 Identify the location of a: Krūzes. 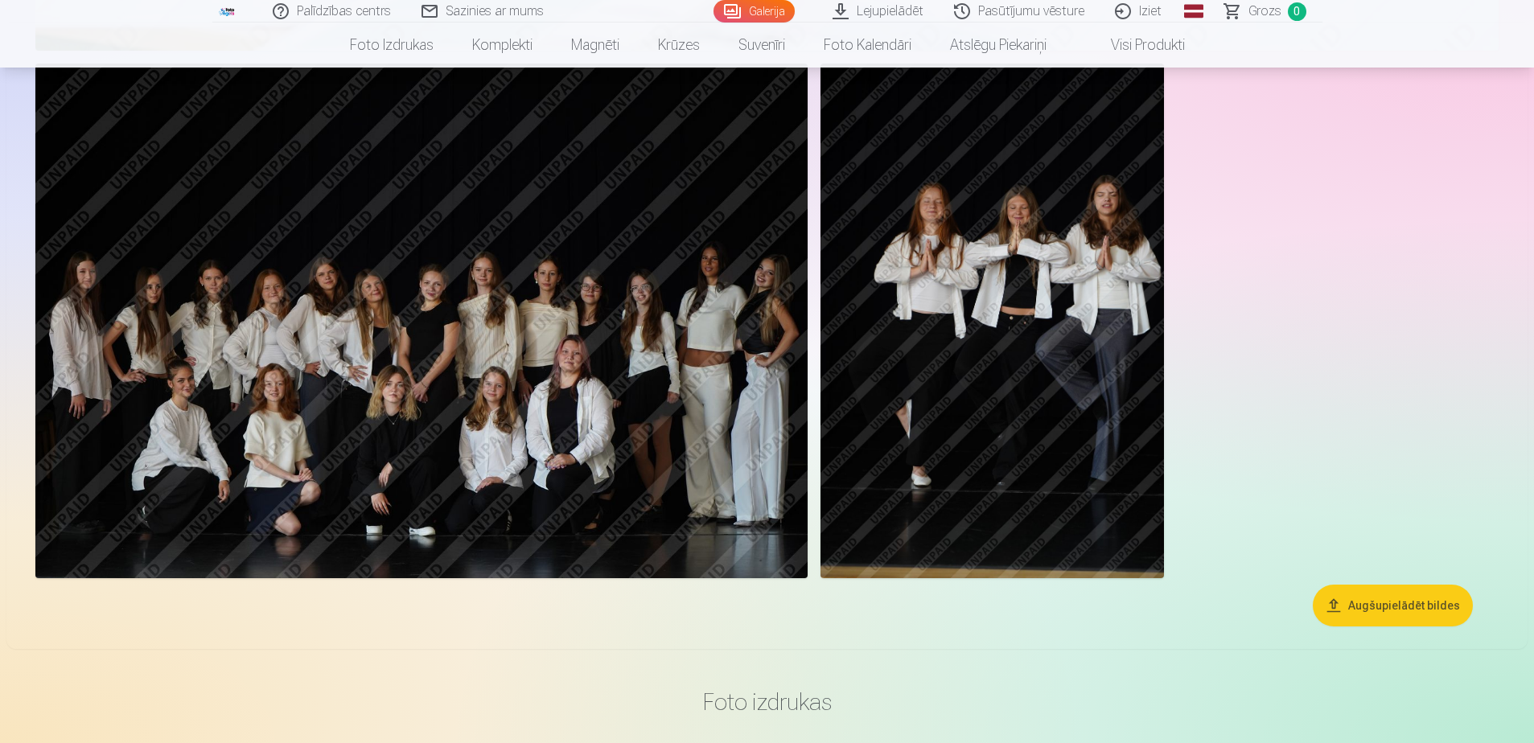
(679, 45).